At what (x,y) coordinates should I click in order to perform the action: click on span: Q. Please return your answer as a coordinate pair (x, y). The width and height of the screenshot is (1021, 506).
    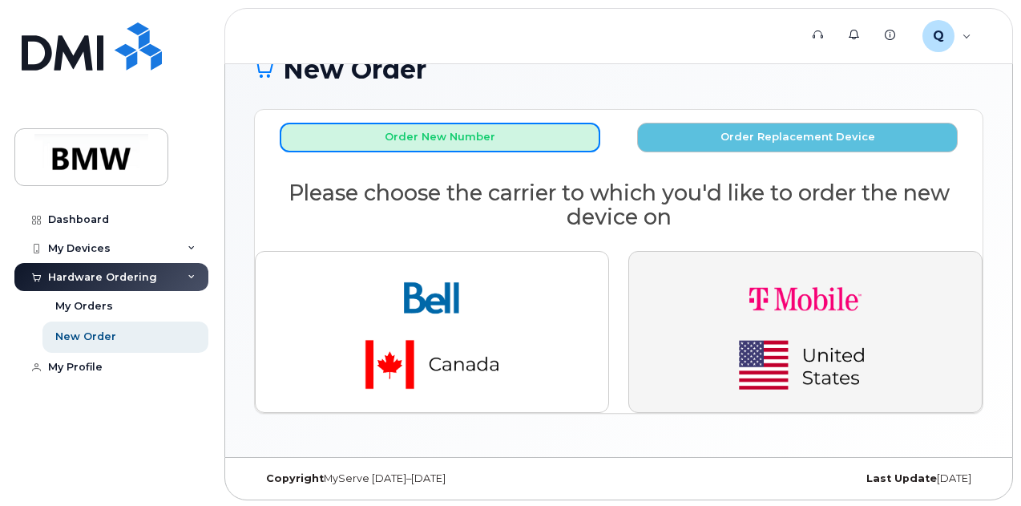
    Looking at the image, I should click on (939, 36).